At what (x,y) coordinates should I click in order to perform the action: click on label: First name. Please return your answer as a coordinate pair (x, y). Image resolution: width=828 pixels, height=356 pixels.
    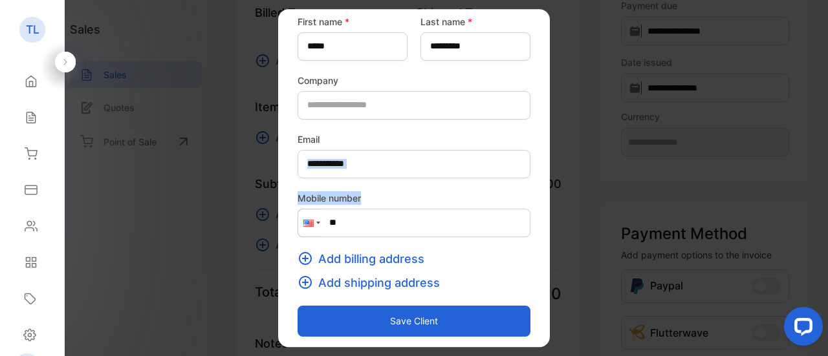
    Looking at the image, I should click on (352, 21).